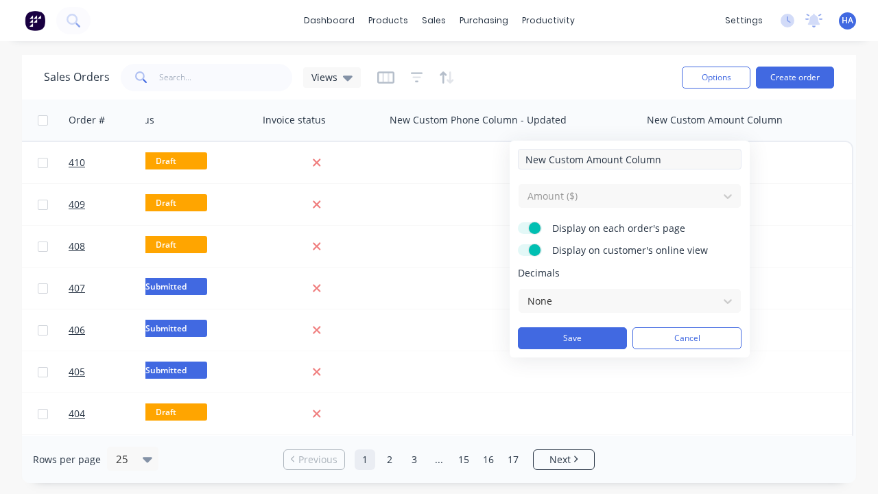 This screenshot has height=494, width=878. What do you see at coordinates (434, 21) in the screenshot?
I see `div: sales` at bounding box center [434, 21].